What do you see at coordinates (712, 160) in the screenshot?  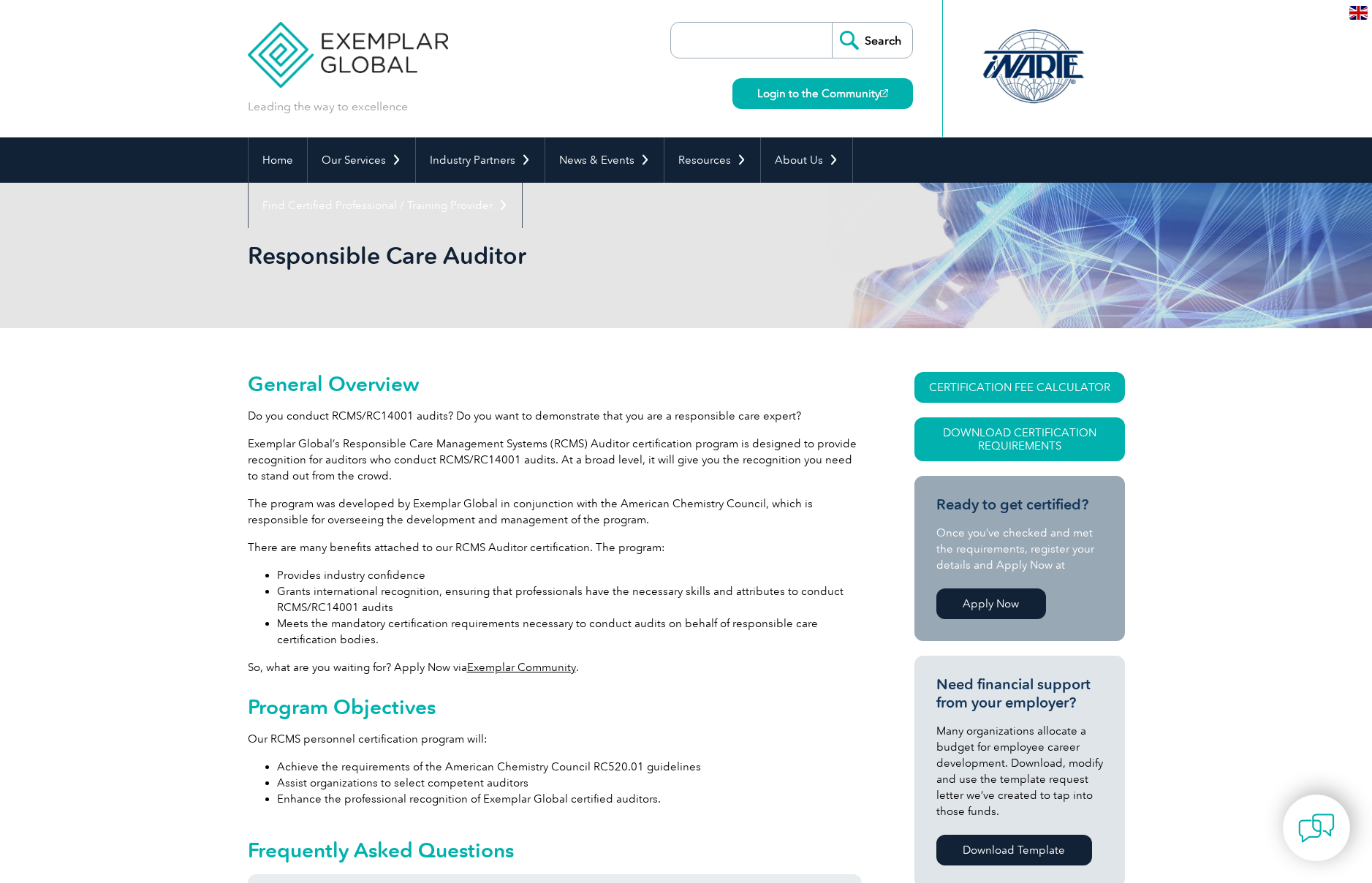 I see `a: Resources` at bounding box center [712, 160].